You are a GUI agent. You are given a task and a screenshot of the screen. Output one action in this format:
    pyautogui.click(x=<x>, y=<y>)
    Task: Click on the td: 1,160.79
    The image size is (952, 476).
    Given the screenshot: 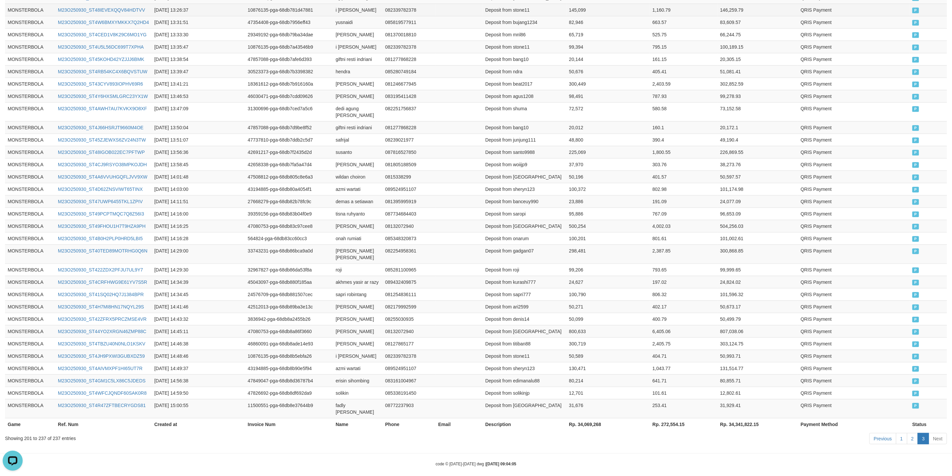 What is the action you would take?
    pyautogui.click(x=683, y=10)
    